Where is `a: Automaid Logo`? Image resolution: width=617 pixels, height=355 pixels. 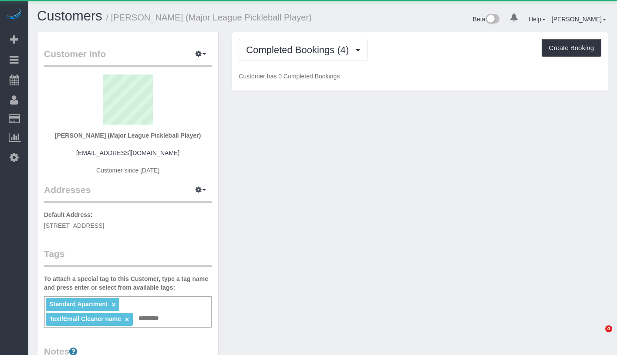 a: Automaid Logo is located at coordinates (14, 15).